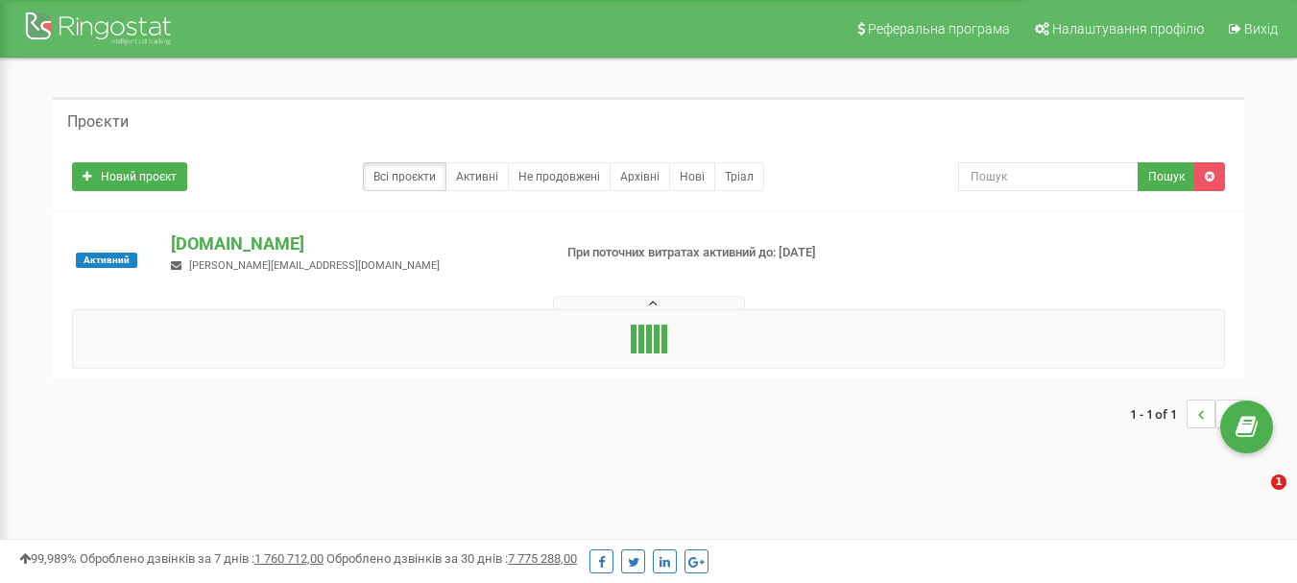 The image size is (1297, 583). Describe the element at coordinates (1128, 29) in the screenshot. I see `span: Налаштування профілю` at that location.